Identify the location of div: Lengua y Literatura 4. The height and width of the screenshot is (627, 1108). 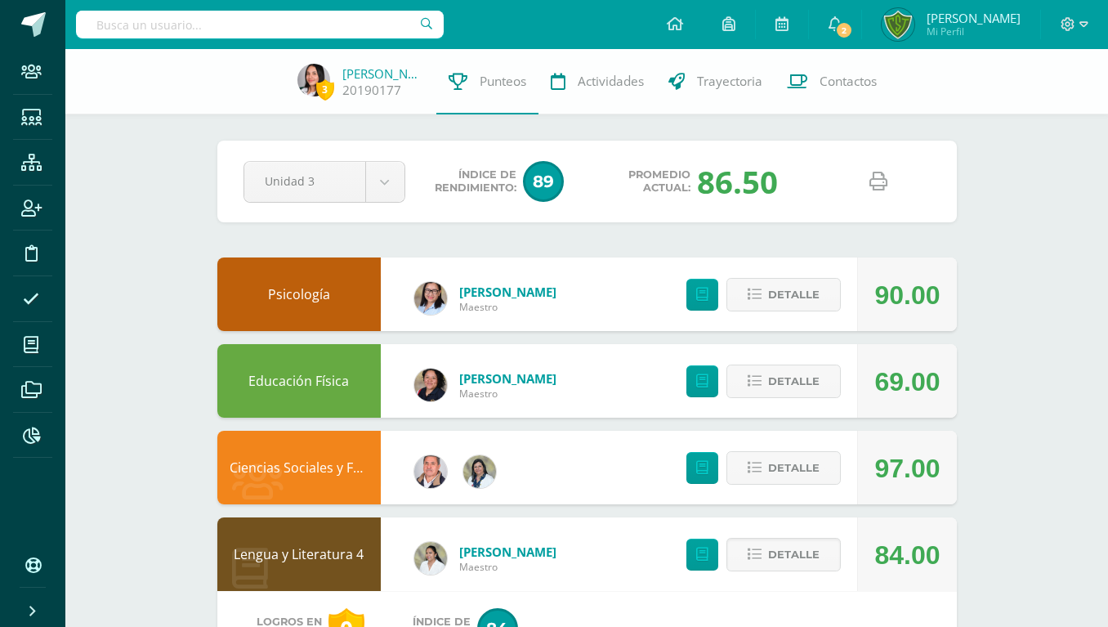
(299, 554).